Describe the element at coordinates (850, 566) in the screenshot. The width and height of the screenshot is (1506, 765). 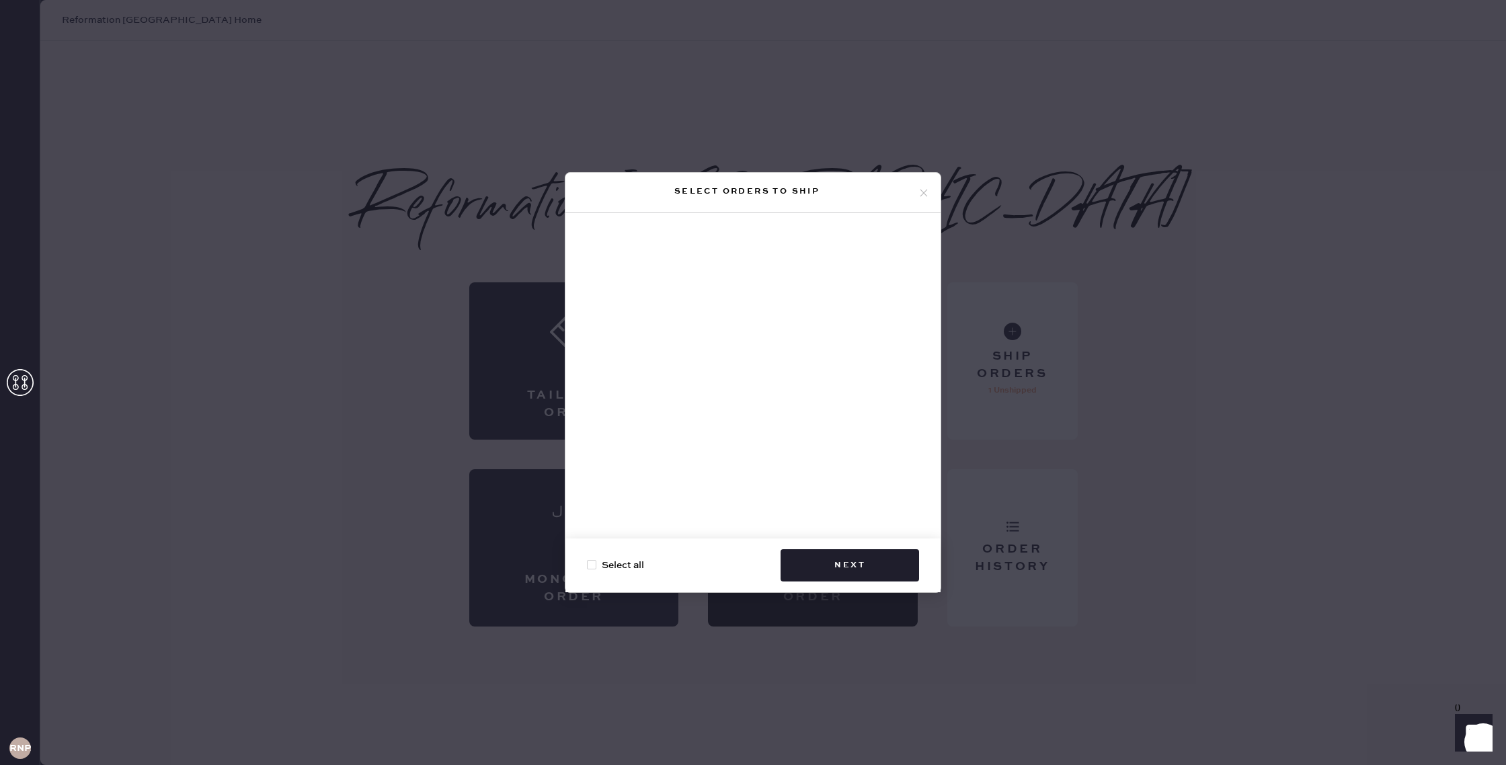
I see `button: Next` at that location.